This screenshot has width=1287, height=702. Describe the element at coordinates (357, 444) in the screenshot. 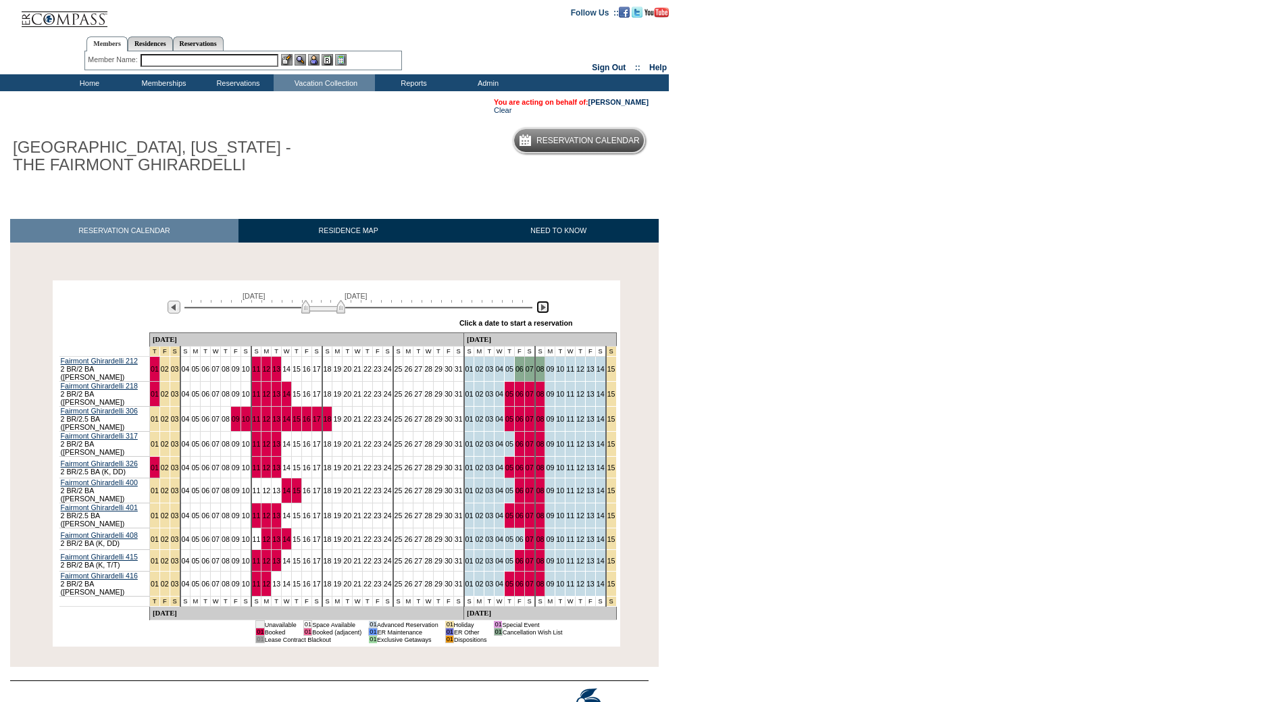

I see `a: 21` at that location.